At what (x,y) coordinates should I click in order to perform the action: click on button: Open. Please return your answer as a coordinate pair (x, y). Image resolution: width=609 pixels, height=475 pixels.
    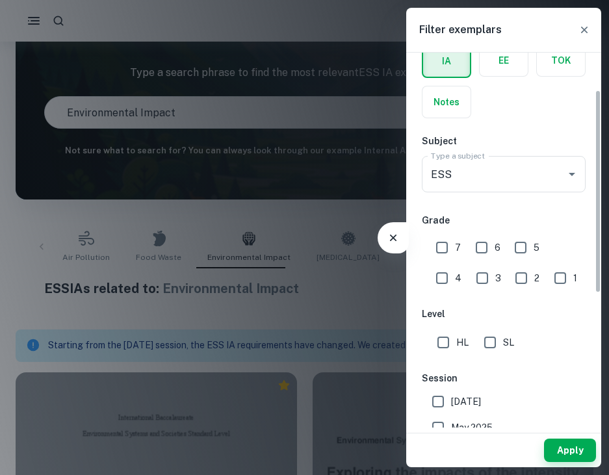
    Looking at the image, I should click on (571, 174).